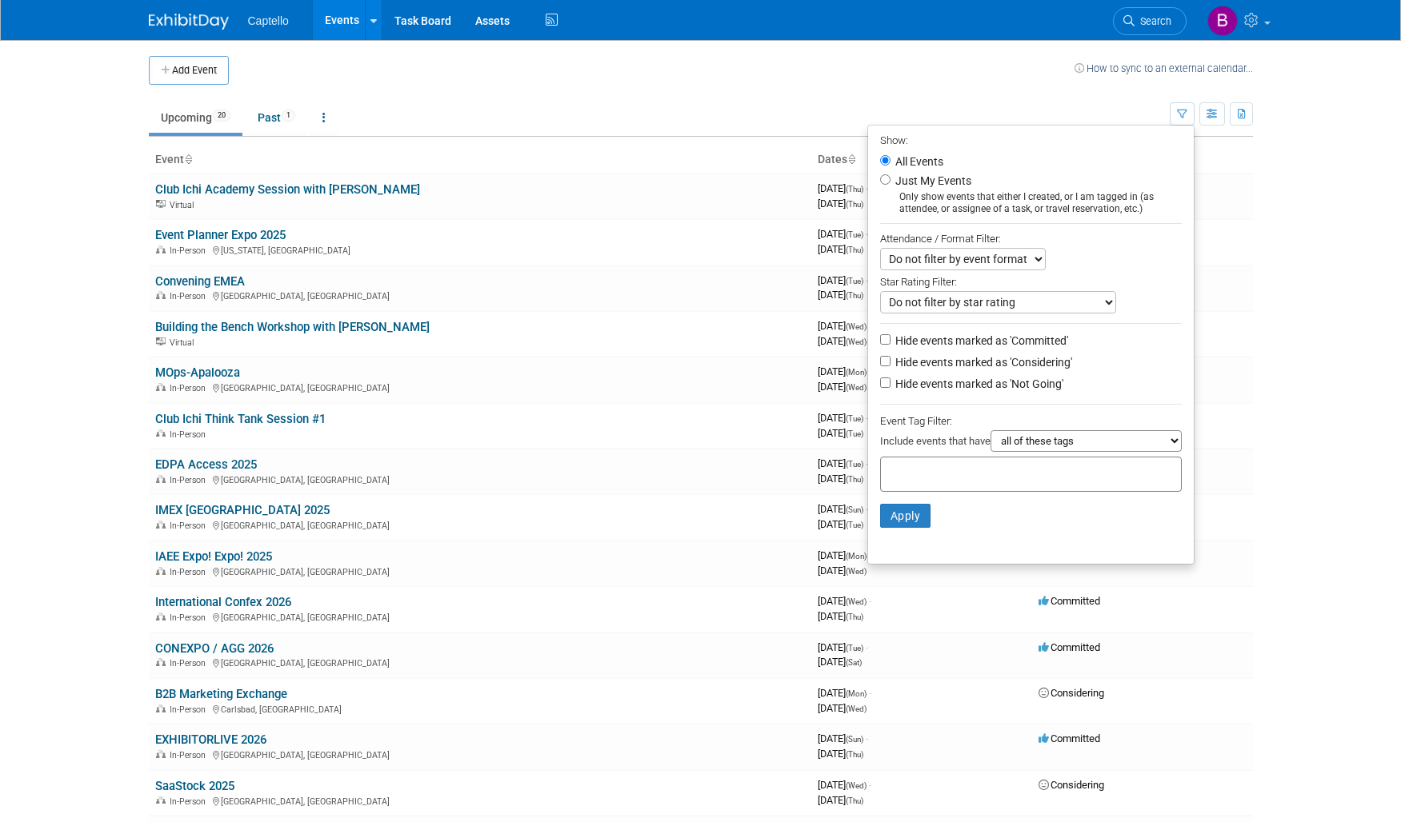  I want to click on th: Dates, so click(922, 160).